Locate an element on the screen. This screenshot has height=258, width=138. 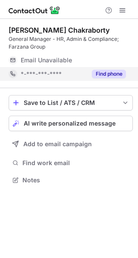
span: Email Unavailable is located at coordinates (46, 60).